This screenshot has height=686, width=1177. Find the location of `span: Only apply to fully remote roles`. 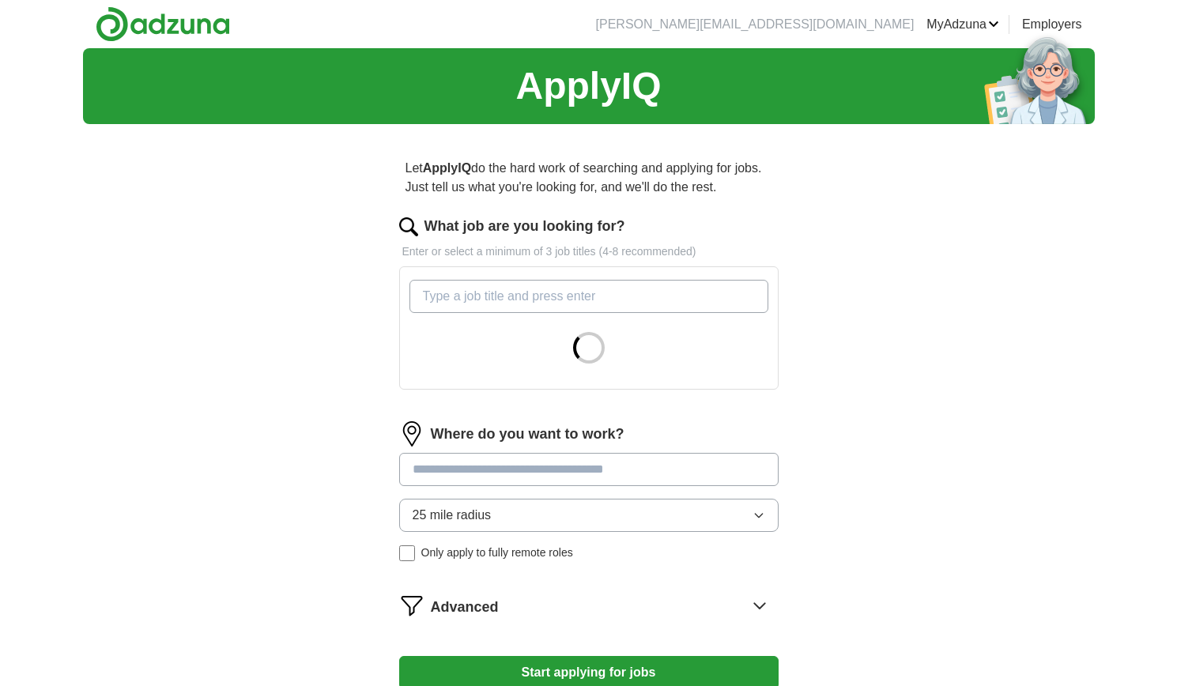

span: Only apply to fully remote roles is located at coordinates (497, 552).